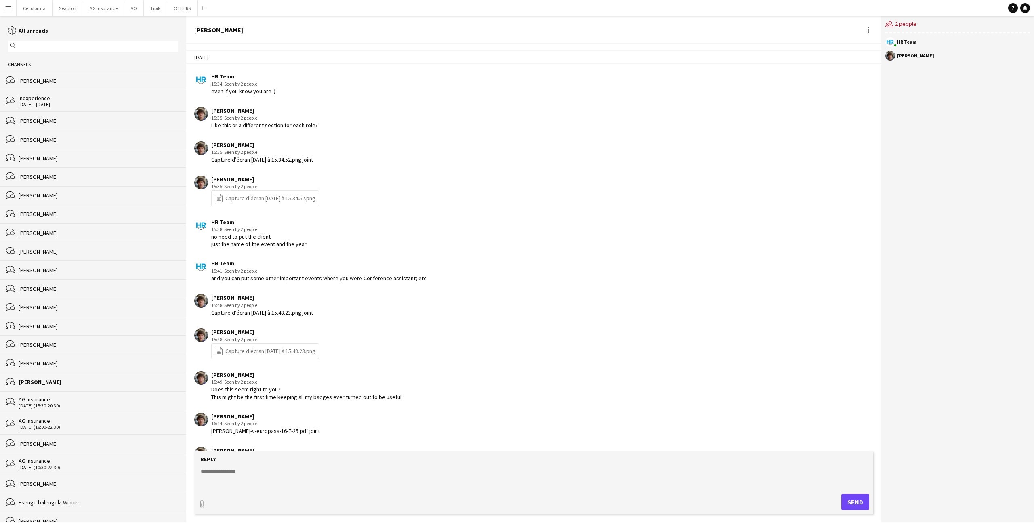 The image size is (1034, 527). What do you see at coordinates (259, 240) in the screenshot?
I see `div: no need to put the client just the name of the event and the year` at bounding box center [259, 240].